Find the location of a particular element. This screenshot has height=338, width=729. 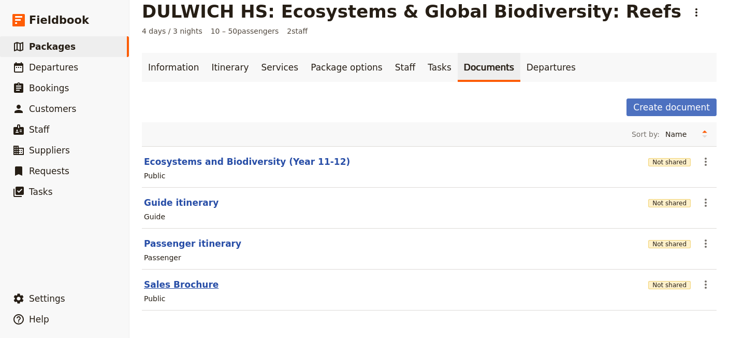

span: Departures is located at coordinates (53, 67).